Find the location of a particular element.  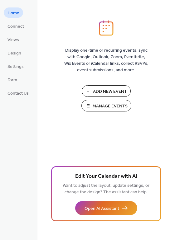

span: Manage Events is located at coordinates (110, 106).